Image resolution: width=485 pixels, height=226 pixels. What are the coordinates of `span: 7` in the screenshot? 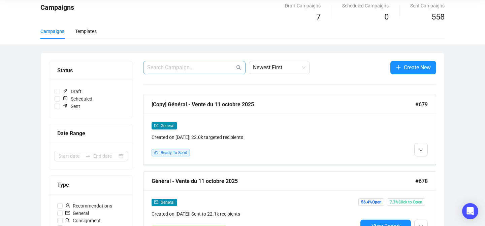 It's located at (318, 17).